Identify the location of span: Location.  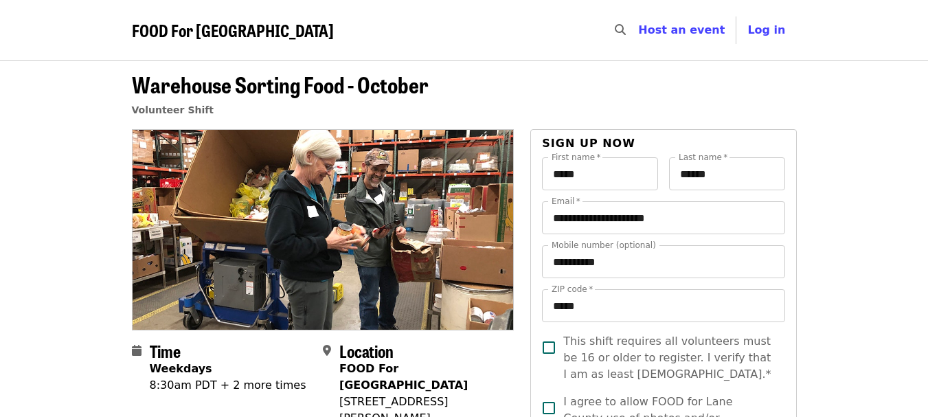
(366, 350).